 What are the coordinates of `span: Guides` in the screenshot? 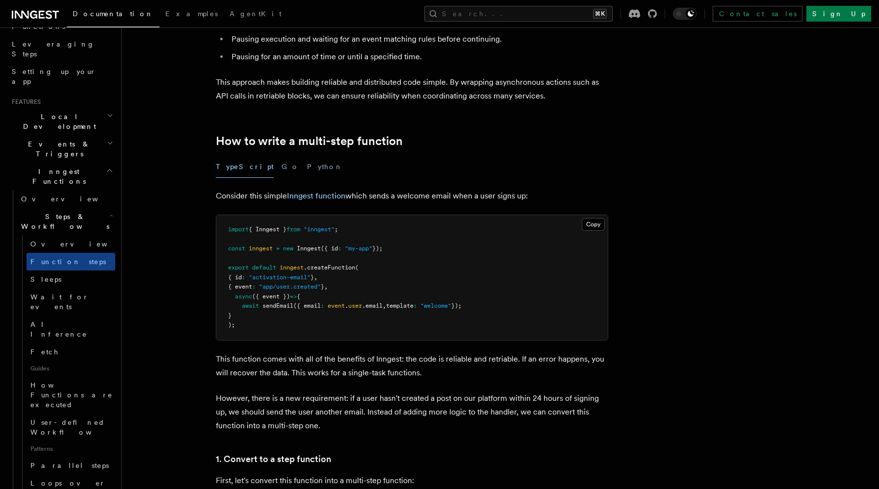 It's located at (71, 369).